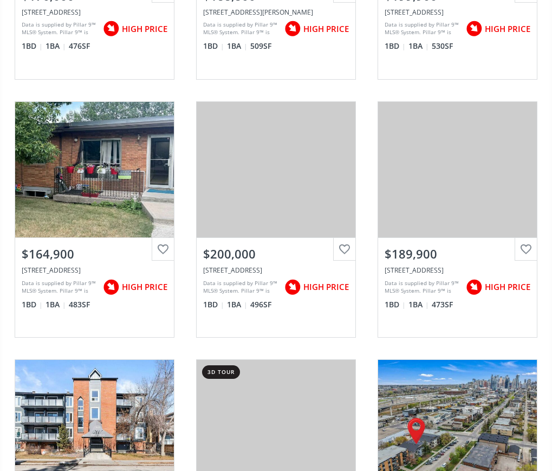 This screenshot has height=471, width=552. What do you see at coordinates (442, 304) in the screenshot?
I see `span: 473 SF` at bounding box center [442, 304].